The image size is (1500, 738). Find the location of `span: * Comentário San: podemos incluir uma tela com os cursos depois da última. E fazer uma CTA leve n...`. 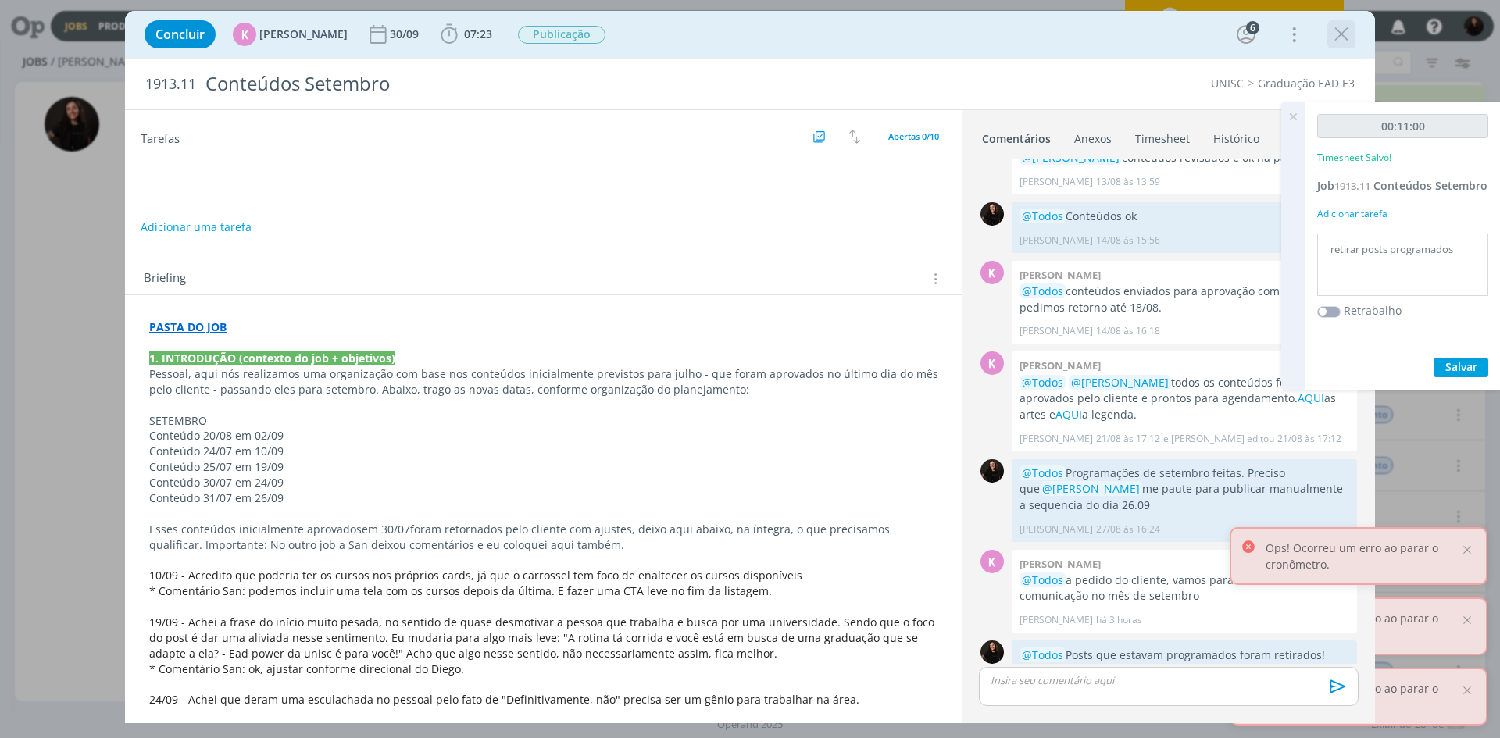

span: * Comentário San: podemos incluir uma tela com os cursos depois da última. E fazer uma CTA leve n... is located at coordinates (460, 591).